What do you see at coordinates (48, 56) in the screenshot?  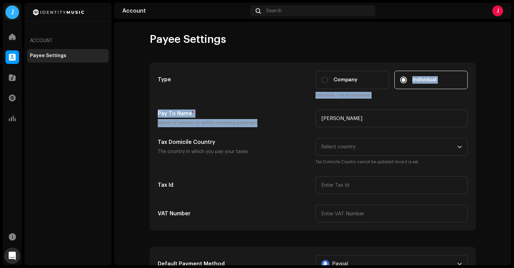 I see `div: Payee Settings` at bounding box center [48, 56].